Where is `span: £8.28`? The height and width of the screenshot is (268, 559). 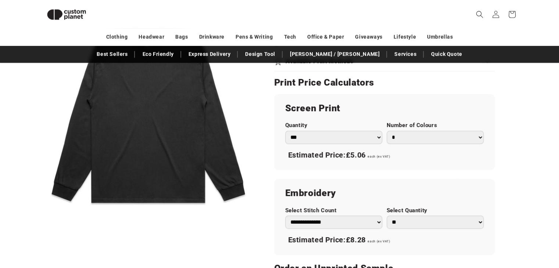
span: £8.28 is located at coordinates (356, 240).